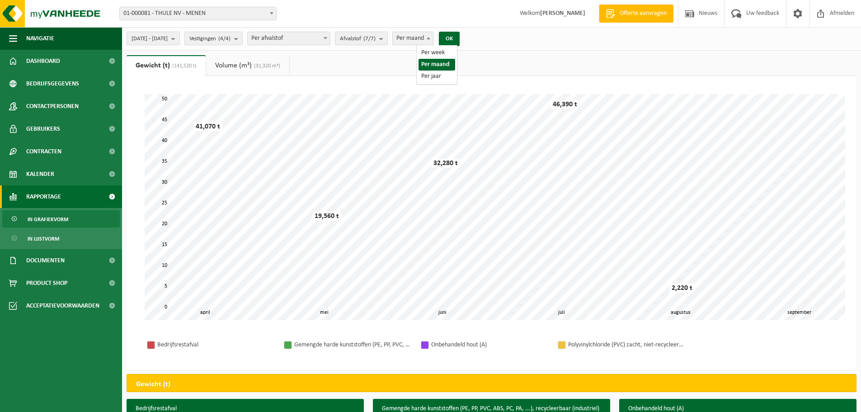 Image resolution: width=861 pixels, height=412 pixels. I want to click on span: Rapportage, so click(43, 197).